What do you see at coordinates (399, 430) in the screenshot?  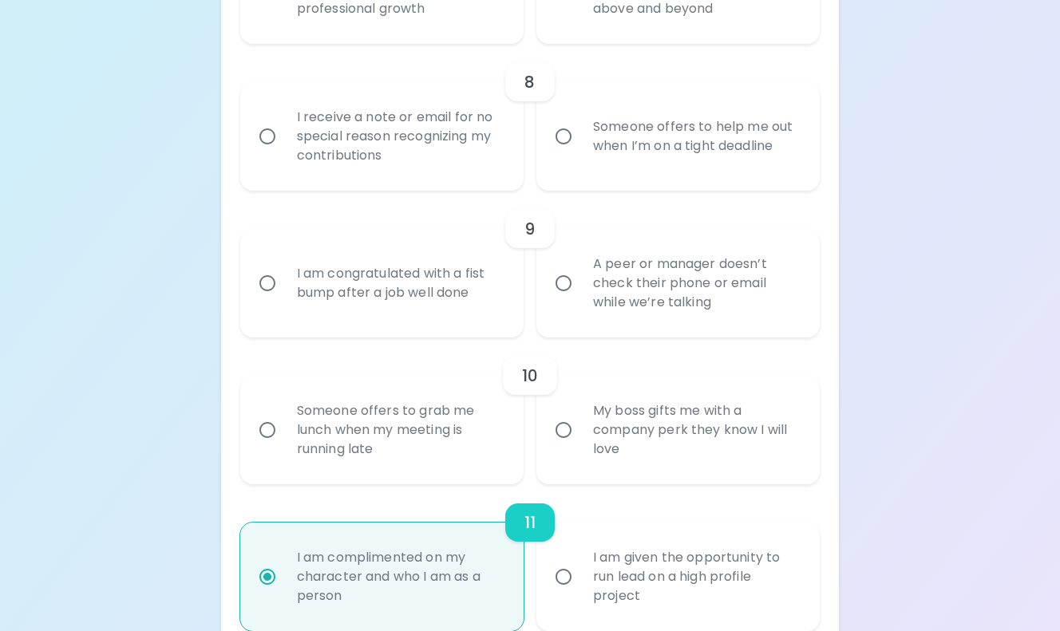 I see `div: Someone offers to grab me lunch when my meeting is running late` at bounding box center [399, 430].